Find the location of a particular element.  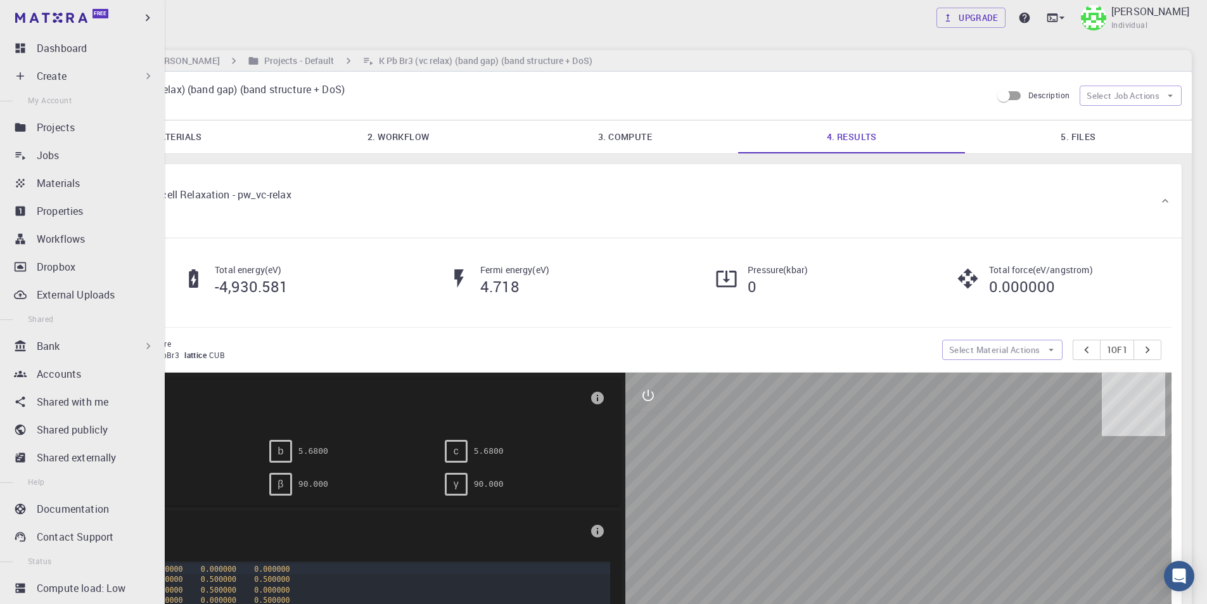

h5: -4,930.581 is located at coordinates (251, 286).